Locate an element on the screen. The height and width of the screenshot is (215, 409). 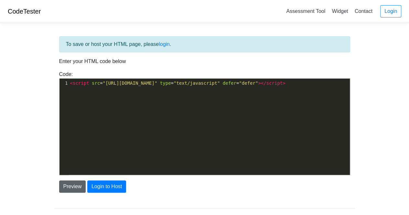
span: type is located at coordinates (165, 83).